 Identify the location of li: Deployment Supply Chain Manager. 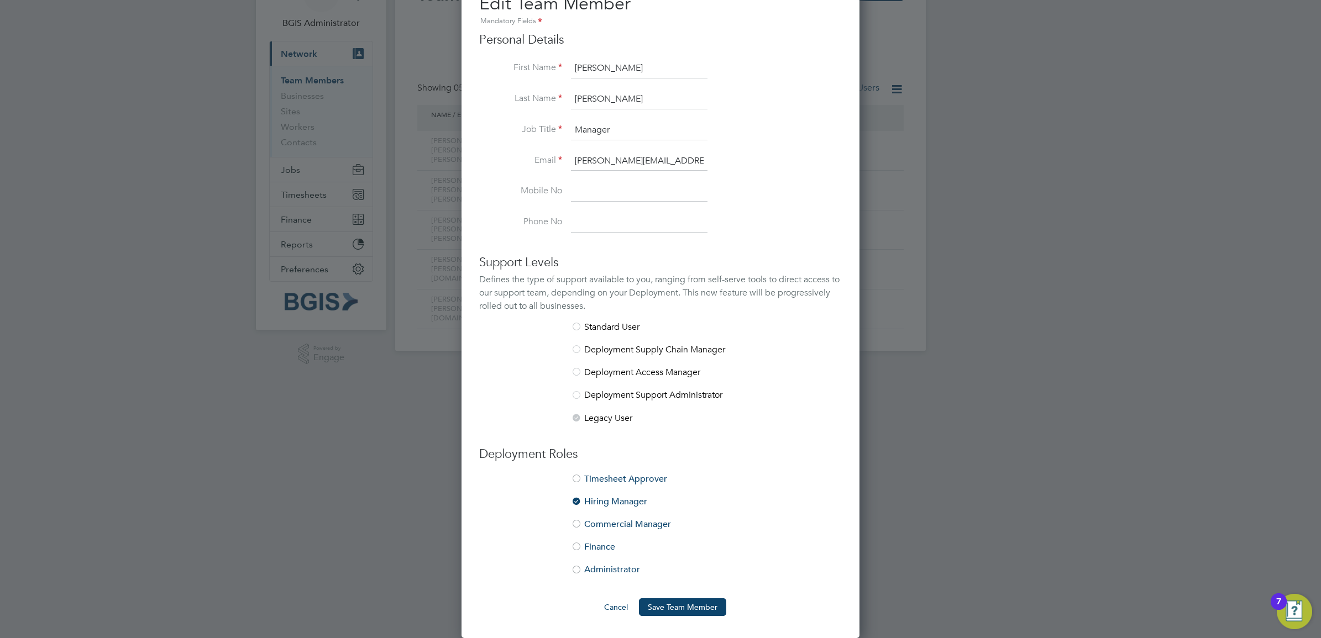
(660, 355).